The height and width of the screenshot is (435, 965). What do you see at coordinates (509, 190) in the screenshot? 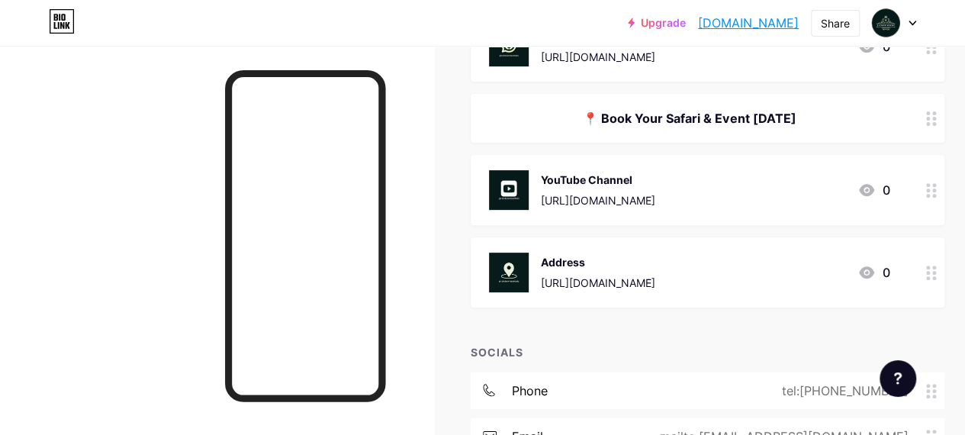
I see `img: YouTube Channel` at bounding box center [509, 190].